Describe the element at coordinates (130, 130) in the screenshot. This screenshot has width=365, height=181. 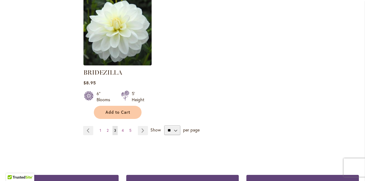
I see `span: 5` at that location.